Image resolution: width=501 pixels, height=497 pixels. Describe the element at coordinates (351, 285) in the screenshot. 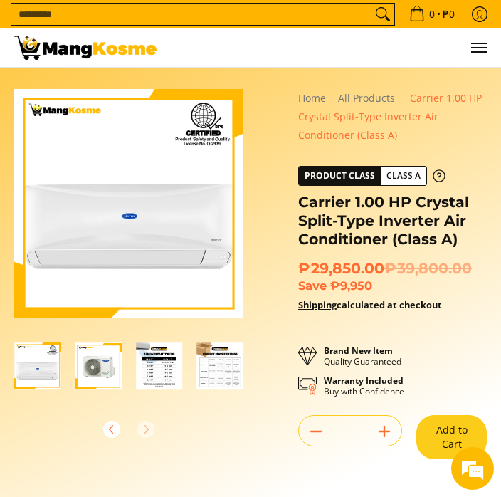

I see `span: ₱9,950` at that location.